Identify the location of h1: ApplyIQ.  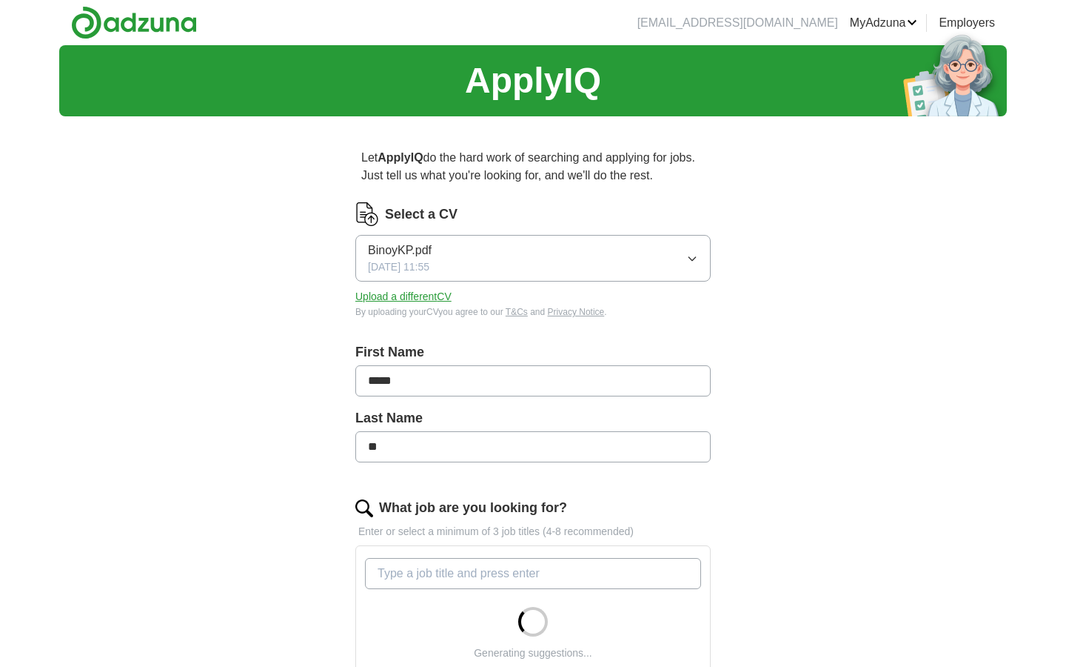
(533, 81).